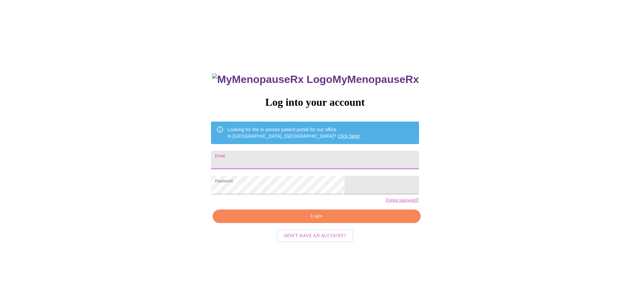  Describe the element at coordinates (315, 102) in the screenshot. I see `h3: Log into your account` at that location.